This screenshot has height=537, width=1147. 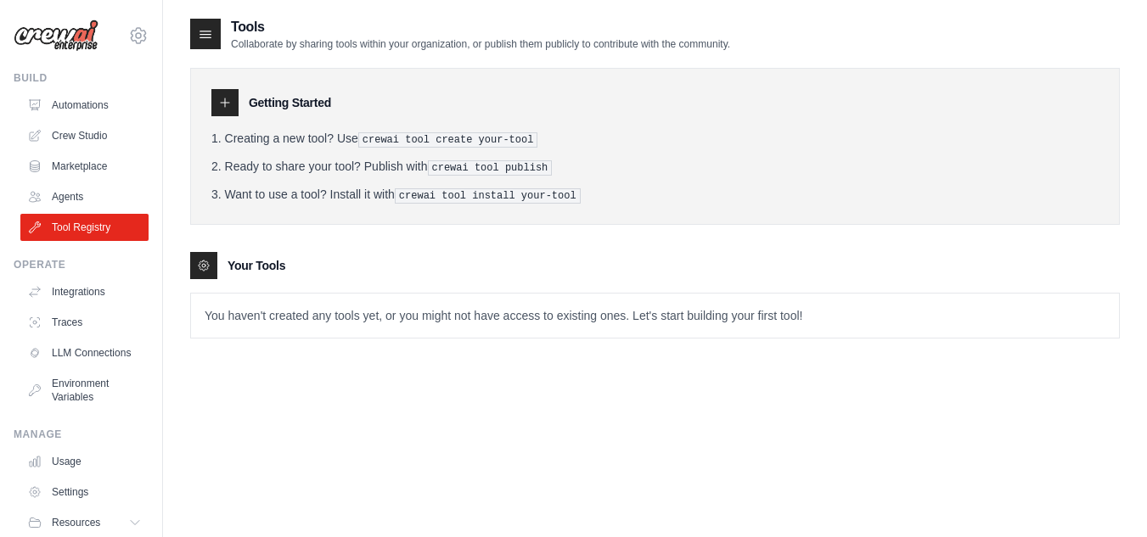 What do you see at coordinates (655, 194) in the screenshot?
I see `li: Want to use a tool? Install it with` at bounding box center [655, 194].